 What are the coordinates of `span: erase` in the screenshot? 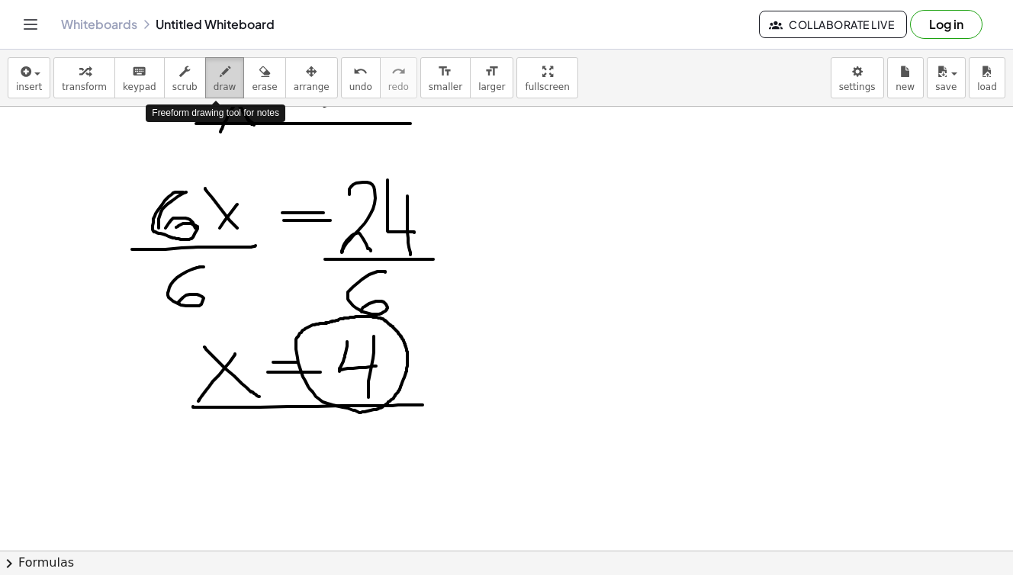 It's located at (264, 87).